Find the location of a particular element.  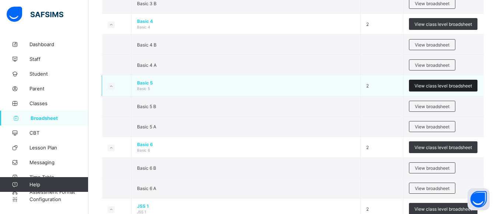

span: Basic 4 A is located at coordinates (147, 65).